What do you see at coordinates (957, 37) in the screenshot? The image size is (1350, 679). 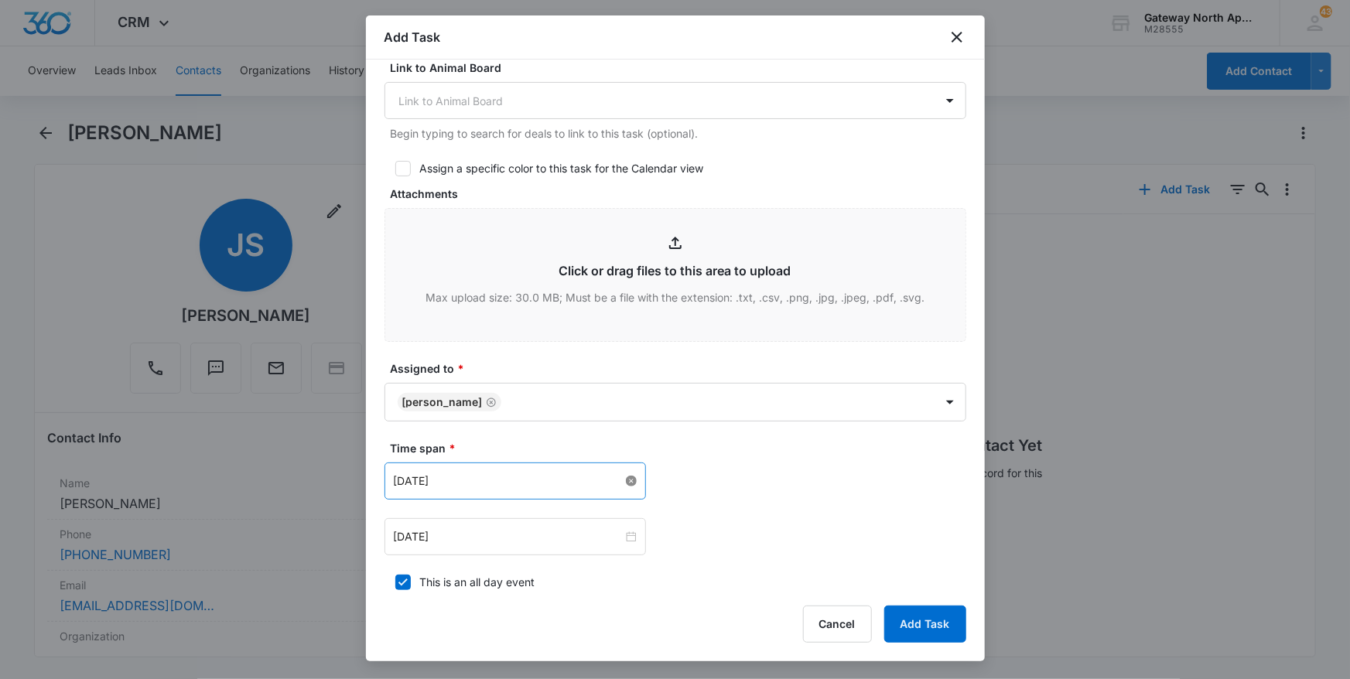 I see `button: close` at bounding box center [957, 37].